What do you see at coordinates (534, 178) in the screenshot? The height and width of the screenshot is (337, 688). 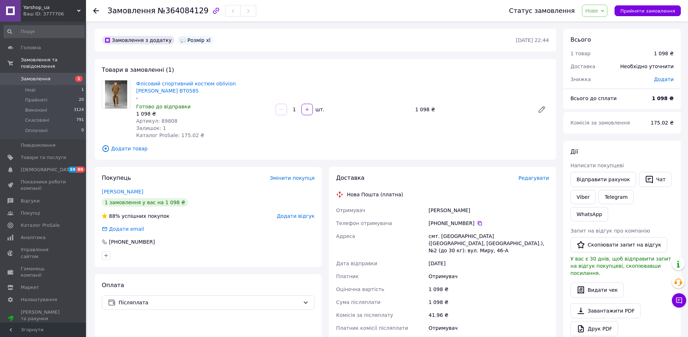 I see `span: Редагувати` at bounding box center [534, 178].